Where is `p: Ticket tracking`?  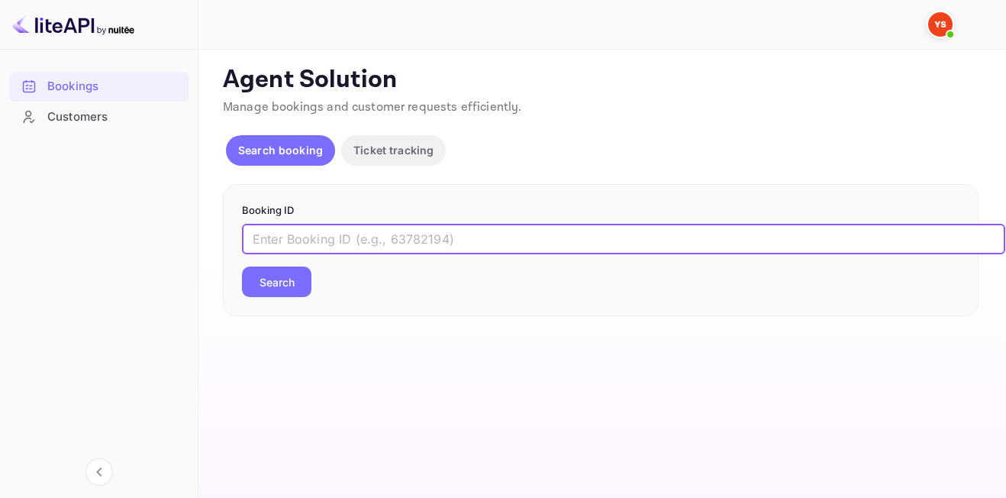
p: Ticket tracking is located at coordinates (393, 150).